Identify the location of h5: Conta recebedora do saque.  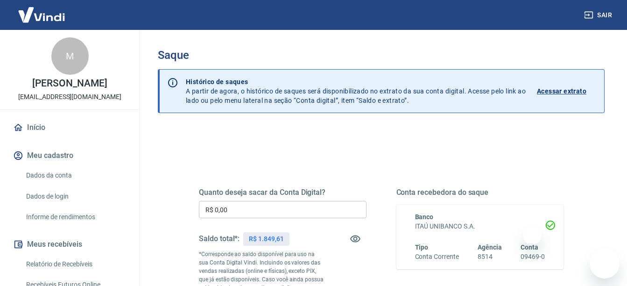
(480, 192).